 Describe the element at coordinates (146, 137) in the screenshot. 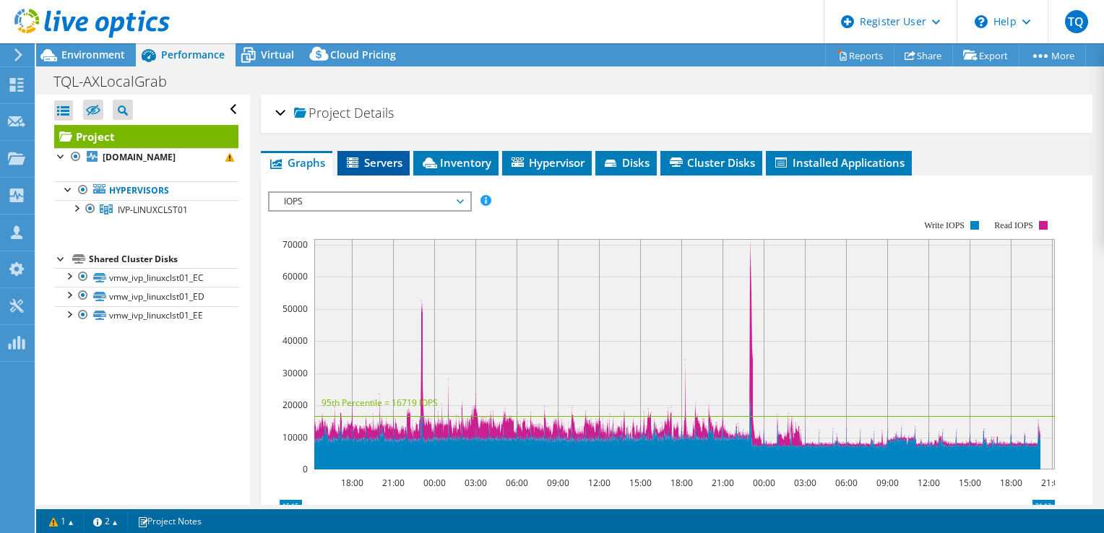

I see `a: Project` at that location.